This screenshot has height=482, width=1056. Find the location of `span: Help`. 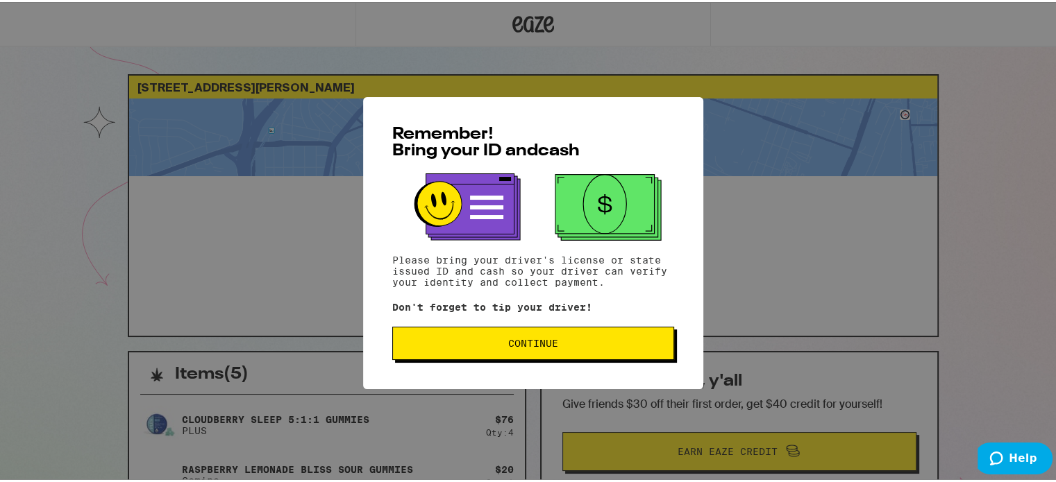

span: Help is located at coordinates (45, 16).